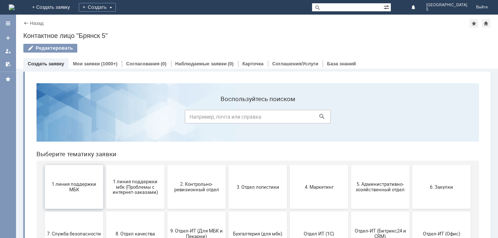  What do you see at coordinates (166, 156) in the screenshot?
I see `span: 9. Отдел-ИТ (Для МБК и Пекарни)` at bounding box center [166, 156].